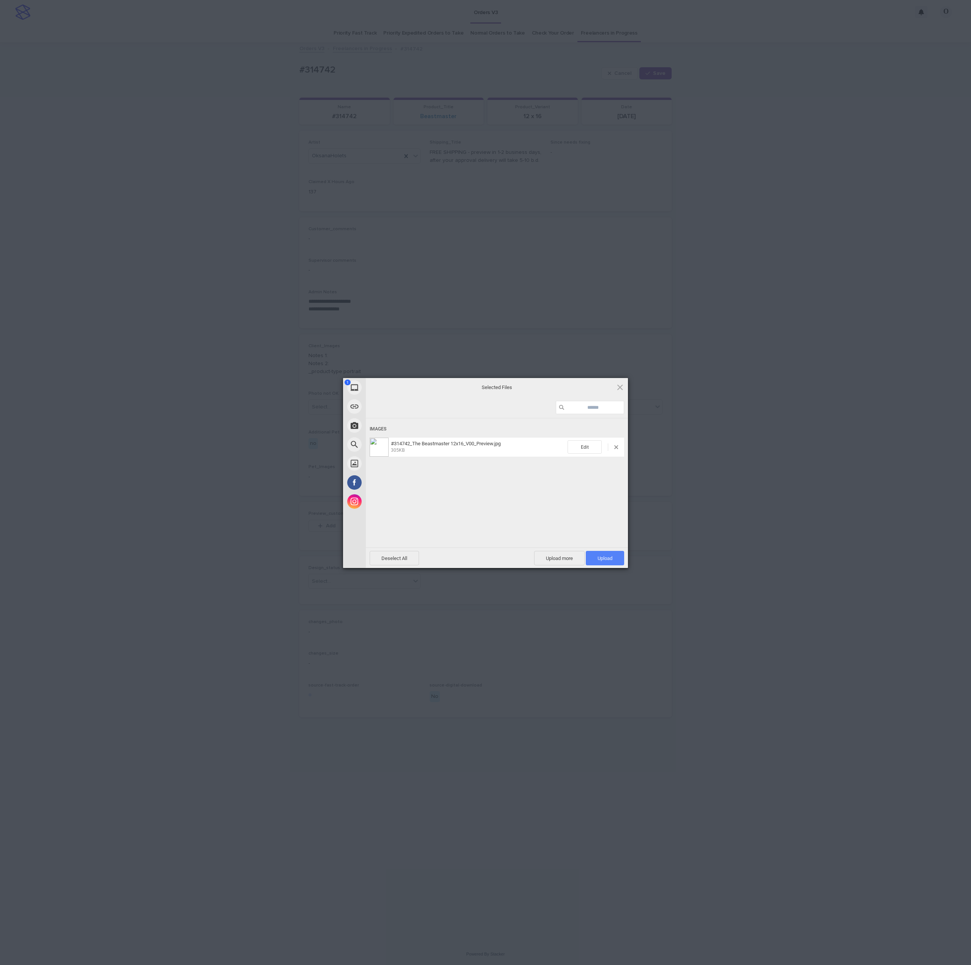 Image resolution: width=971 pixels, height=965 pixels. I want to click on span: Edit, so click(584, 447).